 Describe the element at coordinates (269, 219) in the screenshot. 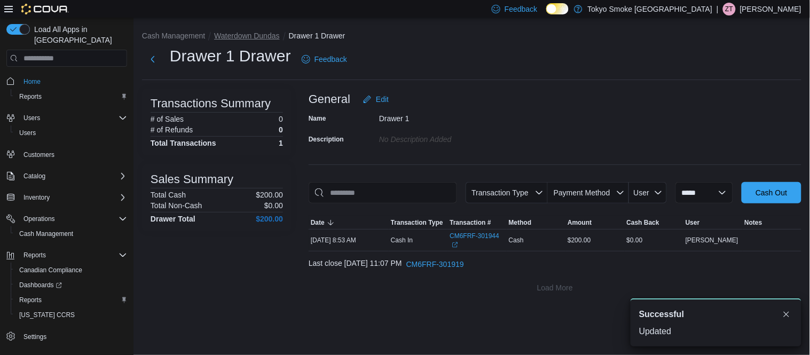

I see `h4: $200.00` at that location.